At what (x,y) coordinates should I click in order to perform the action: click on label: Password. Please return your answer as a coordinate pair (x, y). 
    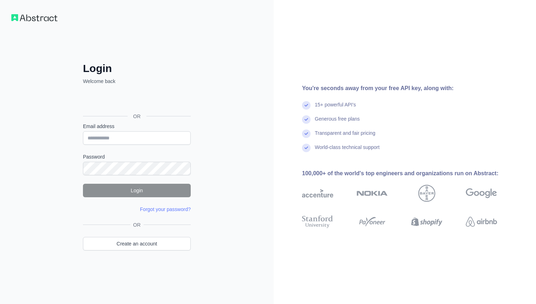
    Looking at the image, I should click on (137, 157).